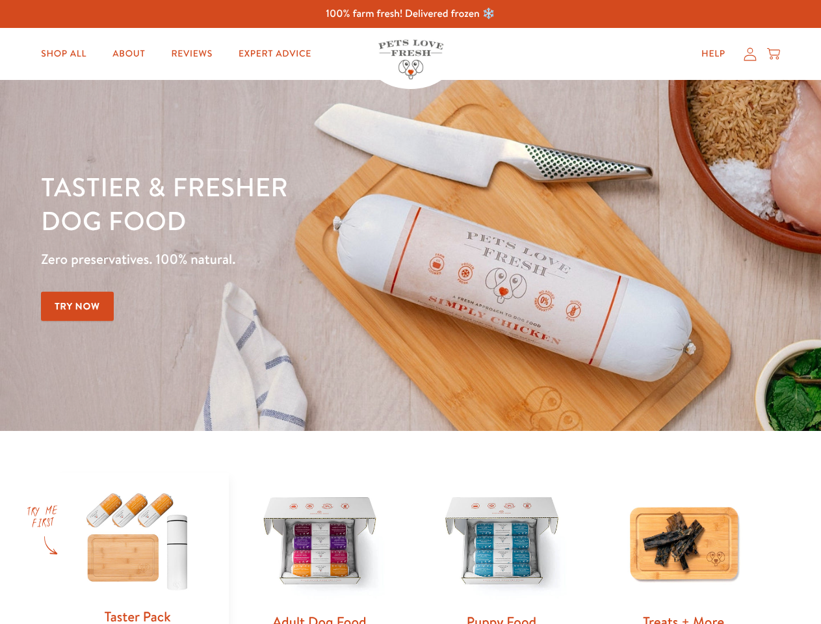 This screenshot has width=821, height=624. Describe the element at coordinates (713, 54) in the screenshot. I see `a: Help` at that location.